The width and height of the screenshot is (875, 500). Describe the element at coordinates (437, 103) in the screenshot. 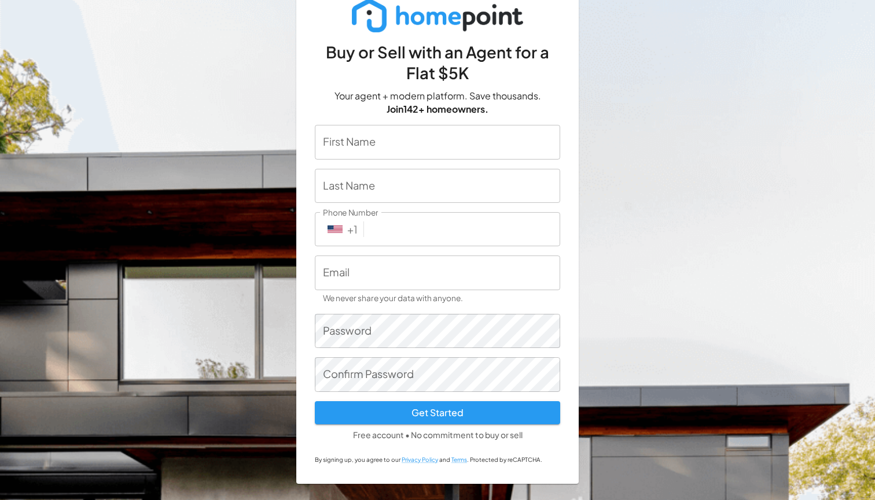

I see `p: Your agent + modern platform. Save thousands.` at that location.